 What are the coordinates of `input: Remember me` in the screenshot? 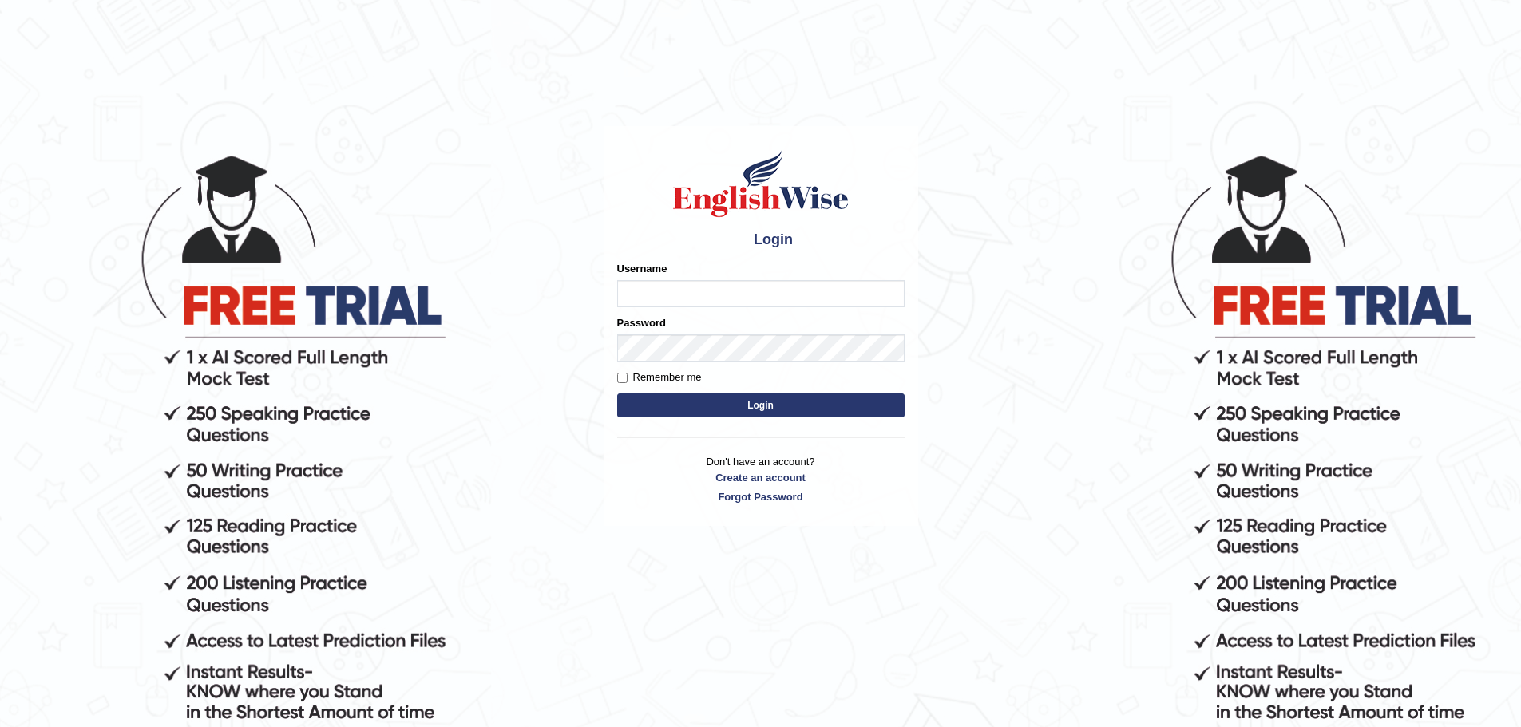 It's located at (622, 378).